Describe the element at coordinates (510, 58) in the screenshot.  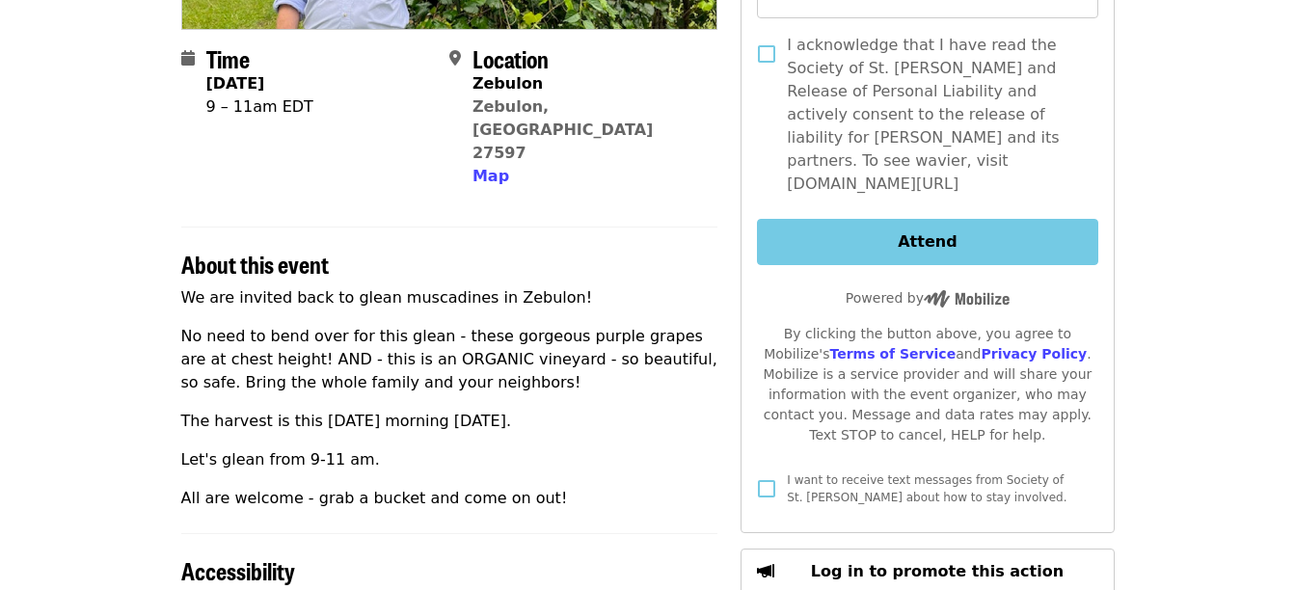
I see `span: Location` at that location.